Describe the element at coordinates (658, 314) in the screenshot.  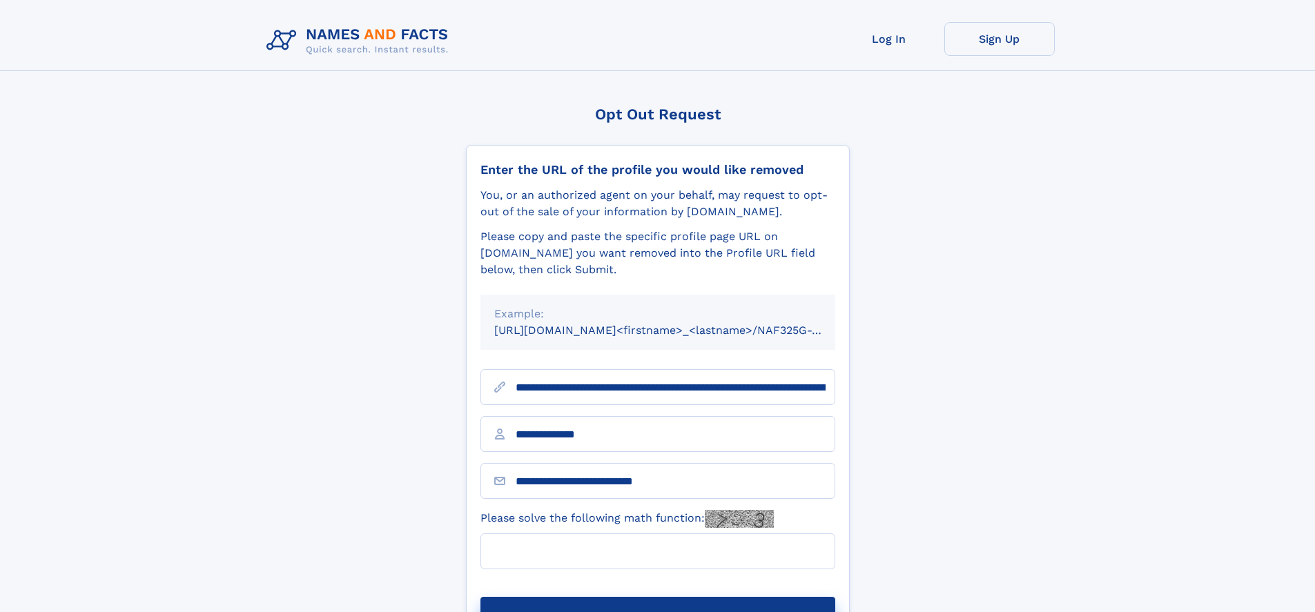
I see `div: Example:` at that location.